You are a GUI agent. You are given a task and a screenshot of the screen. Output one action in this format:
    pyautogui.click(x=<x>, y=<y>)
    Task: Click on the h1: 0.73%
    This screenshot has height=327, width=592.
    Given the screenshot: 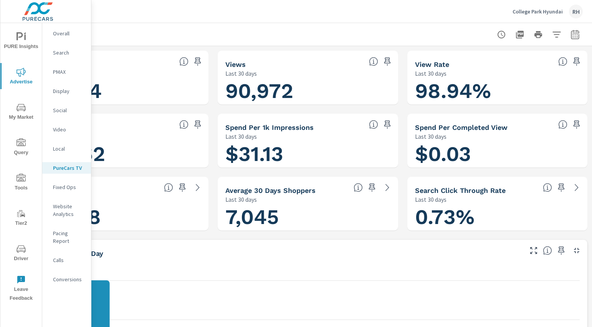 What is the action you would take?
    pyautogui.click(x=497, y=217)
    